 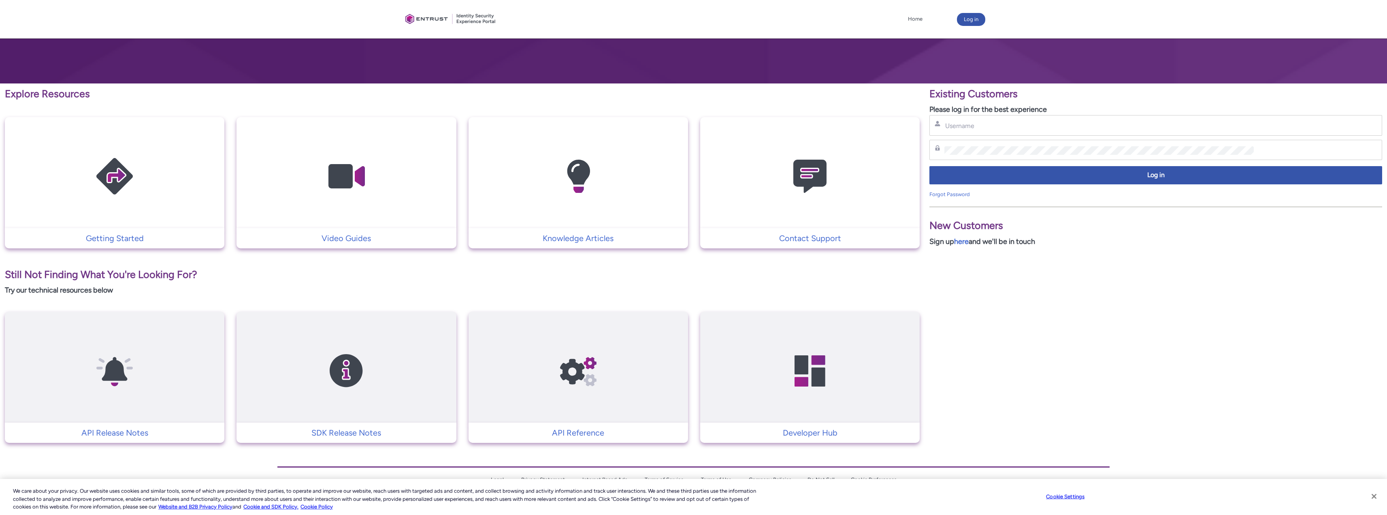 What do you see at coordinates (605, 479) in the screenshot?
I see `a: Internet Based Ads` at bounding box center [605, 479].